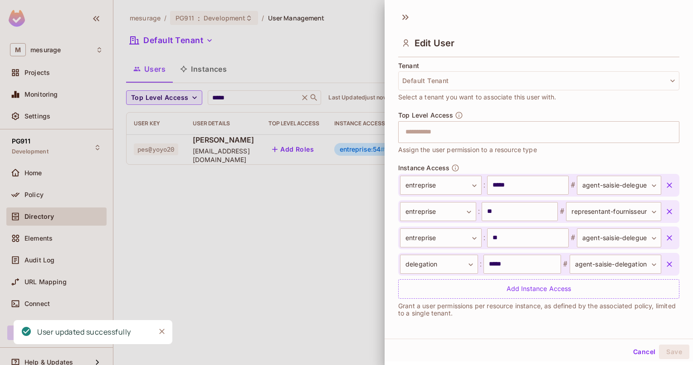  Describe the element at coordinates (424, 168) in the screenshot. I see `span: Instance Access` at that location.